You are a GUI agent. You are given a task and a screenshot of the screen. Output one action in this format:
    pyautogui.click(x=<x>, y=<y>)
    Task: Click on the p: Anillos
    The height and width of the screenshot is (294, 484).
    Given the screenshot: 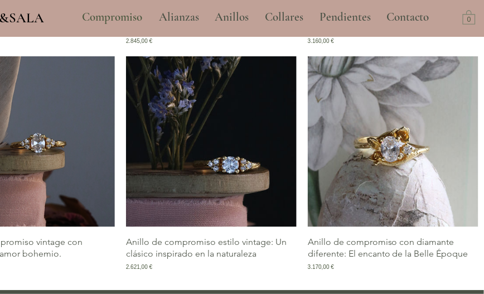 What is the action you would take?
    pyautogui.click(x=231, y=17)
    